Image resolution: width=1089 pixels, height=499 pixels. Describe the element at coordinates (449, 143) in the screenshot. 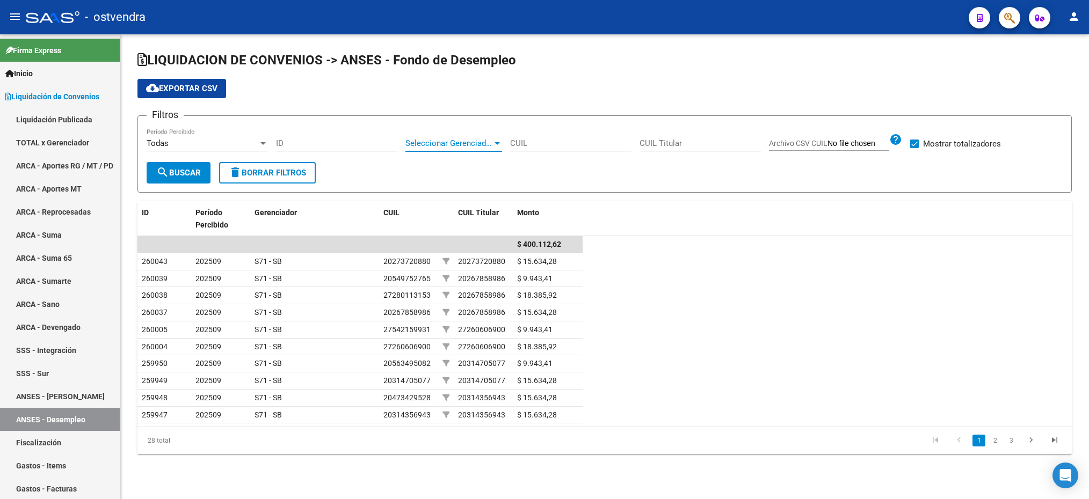

I see `span: Seleccionar Gerenciador` at that location.